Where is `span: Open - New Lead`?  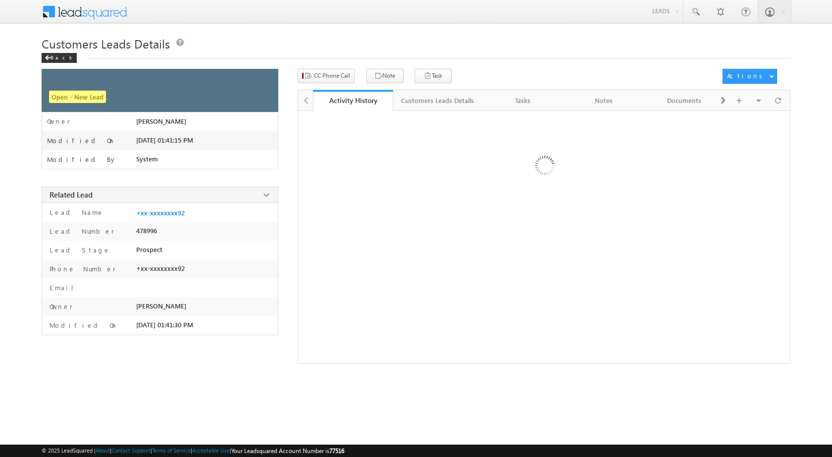 span: Open - New Lead is located at coordinates (77, 97).